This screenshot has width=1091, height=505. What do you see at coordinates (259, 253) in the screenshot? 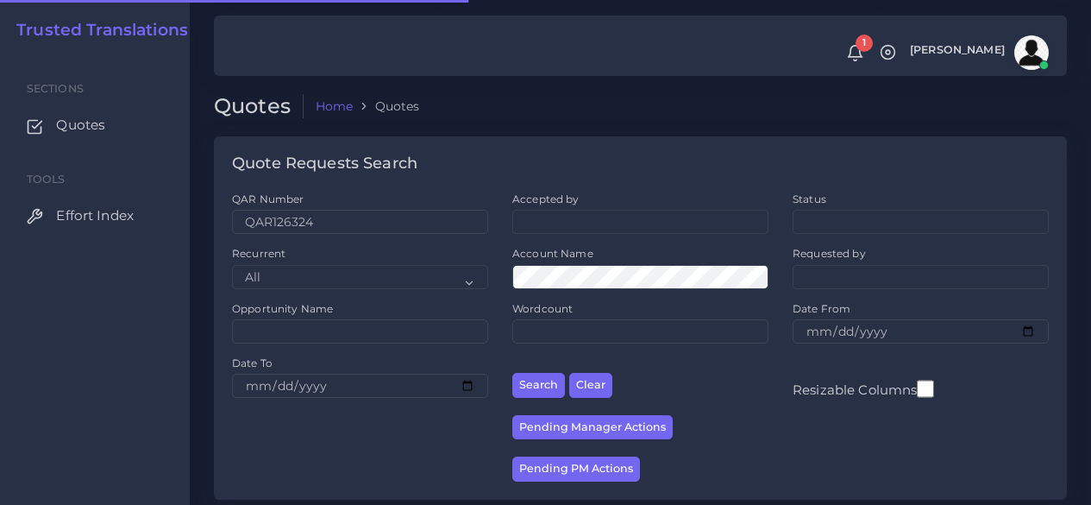
I see `label: Recurrent` at bounding box center [259, 253].